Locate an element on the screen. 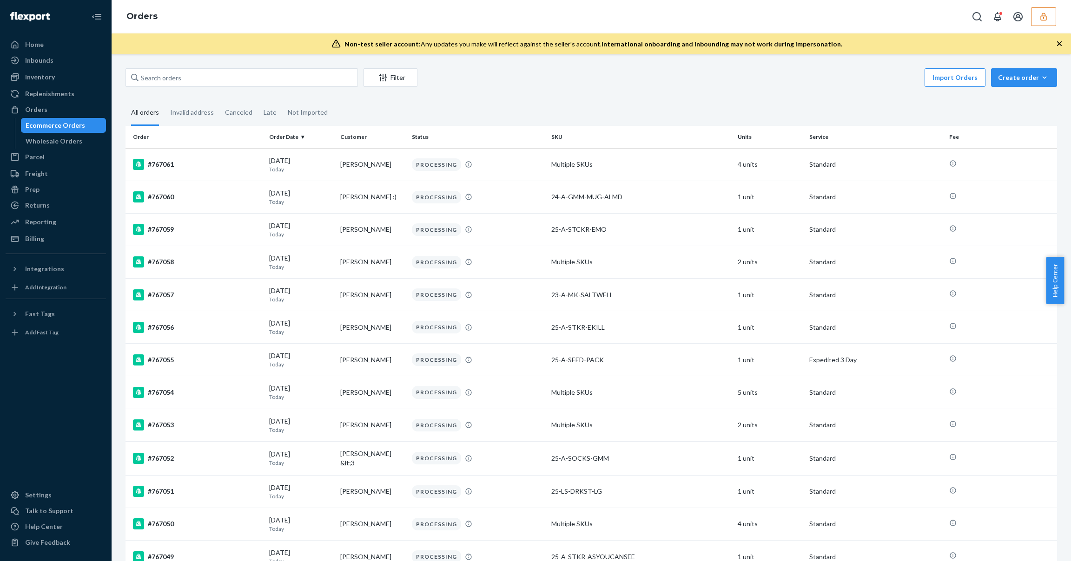 This screenshot has width=1071, height=561. div: Help Center is located at coordinates (44, 527).